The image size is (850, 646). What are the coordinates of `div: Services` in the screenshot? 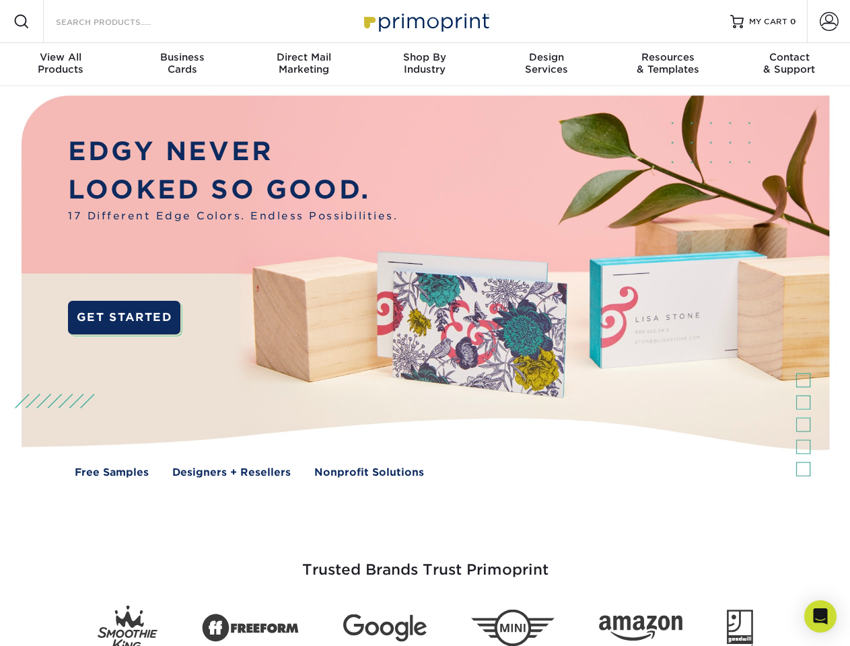 It's located at (547, 63).